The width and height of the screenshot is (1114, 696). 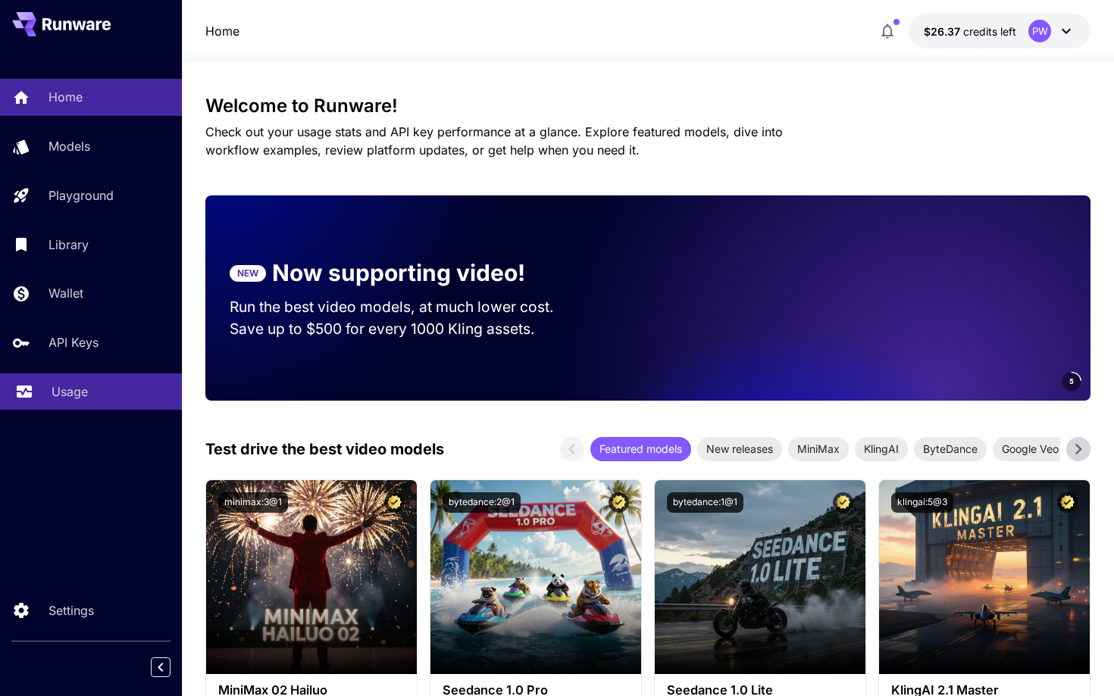 What do you see at coordinates (943, 31) in the screenshot?
I see `span: $26.37` at bounding box center [943, 31].